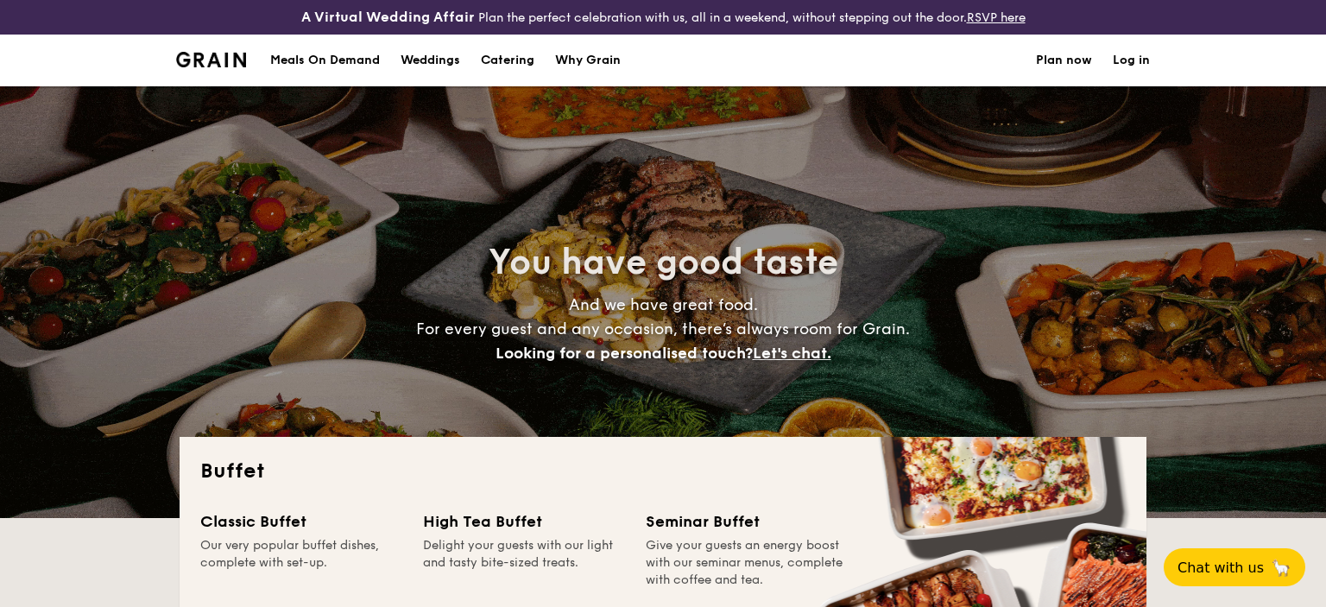  What do you see at coordinates (388, 17) in the screenshot?
I see `h4: A Virtual Wedding Affair` at bounding box center [388, 17].